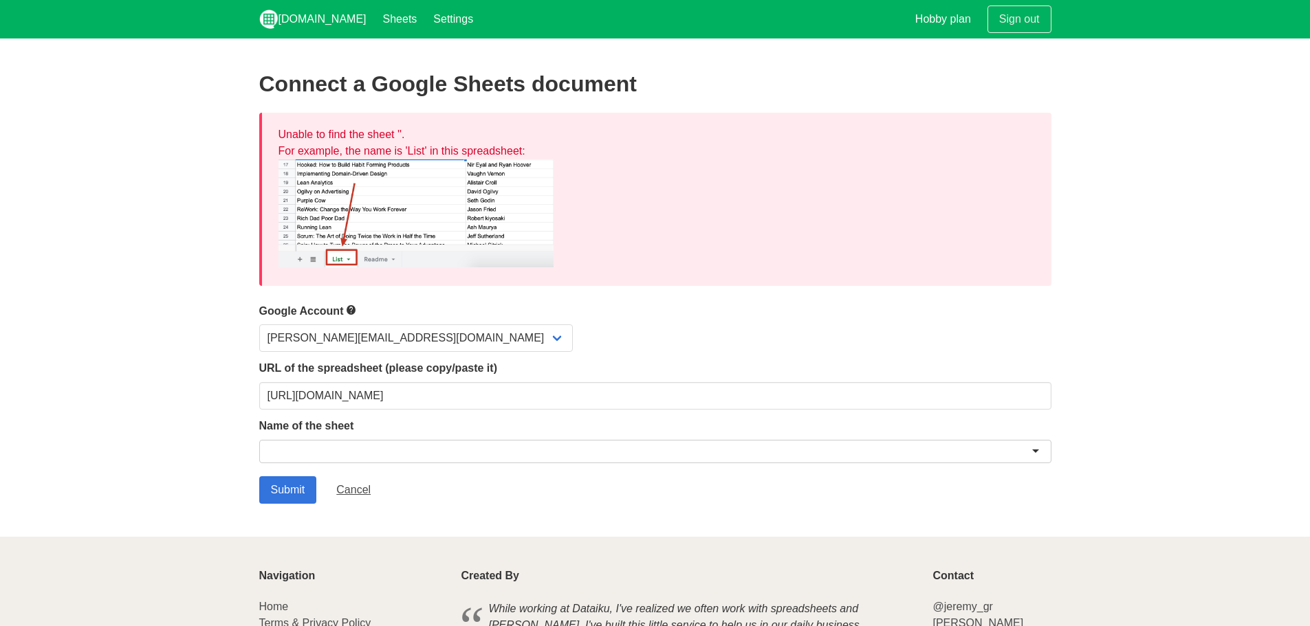  Describe the element at coordinates (274, 606) in the screenshot. I see `a: Home` at that location.